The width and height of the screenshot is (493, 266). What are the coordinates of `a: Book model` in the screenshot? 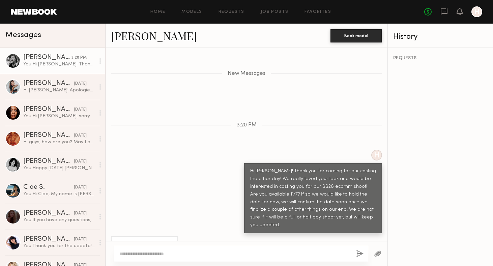 It's located at (356, 35).